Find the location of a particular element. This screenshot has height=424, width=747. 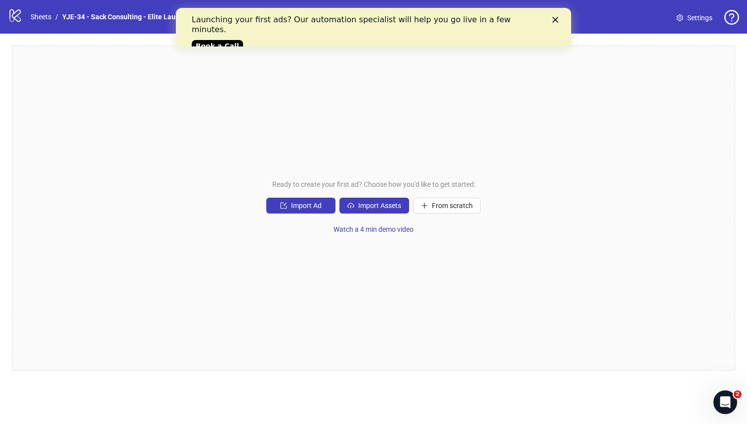

button: Import Assets is located at coordinates (374, 206).